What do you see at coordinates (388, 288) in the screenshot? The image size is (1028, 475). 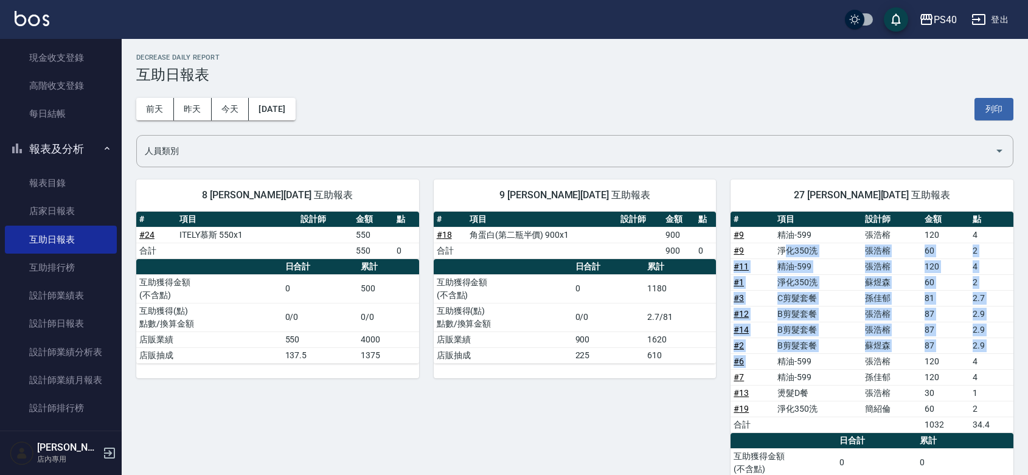 I see `td: 500` at bounding box center [388, 288].